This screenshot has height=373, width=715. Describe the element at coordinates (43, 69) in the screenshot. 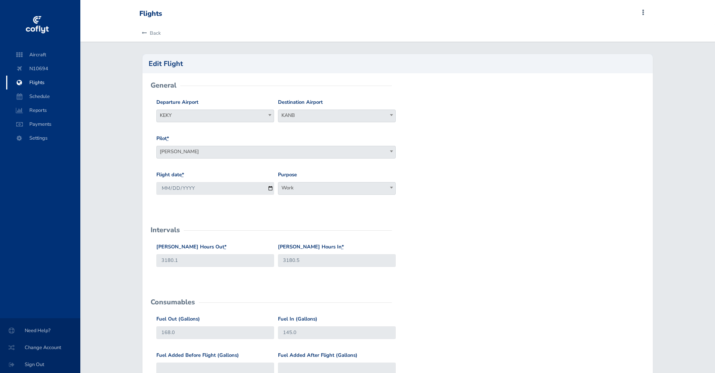

I see `span: N10694` at that location.